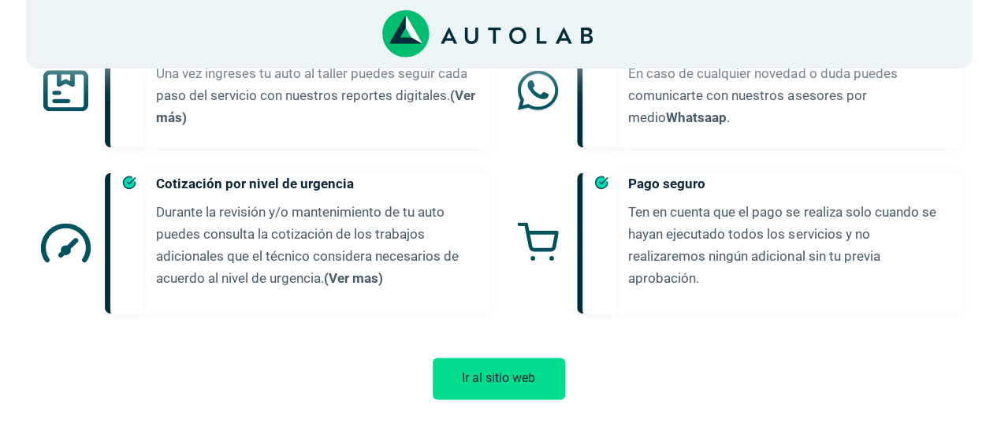  Describe the element at coordinates (487, 33) in the screenshot. I see `a: Link al sitio de autolab` at that location.